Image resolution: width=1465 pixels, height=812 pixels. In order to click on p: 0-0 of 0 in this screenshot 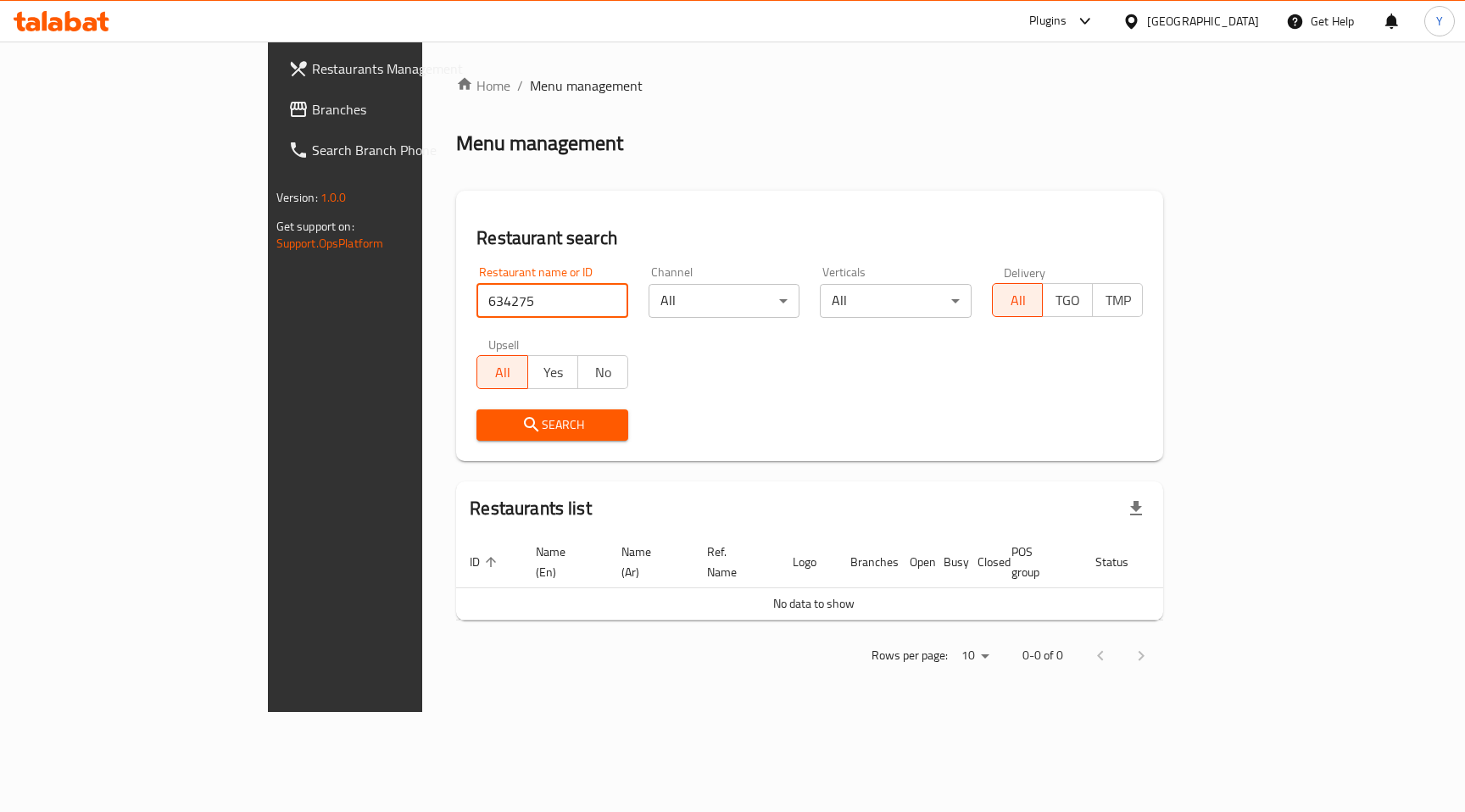, I will do `click(1043, 655)`.